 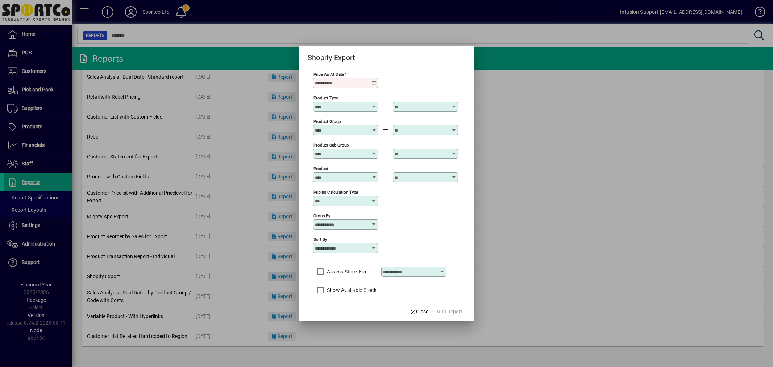 What do you see at coordinates (327, 121) in the screenshot?
I see `mat-label: Product Group` at bounding box center [327, 121].